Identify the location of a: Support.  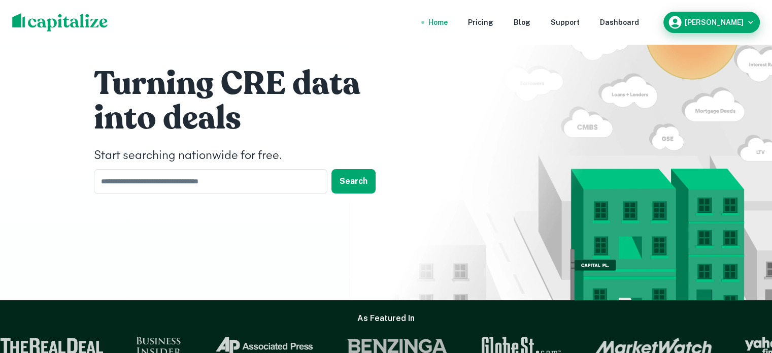
(565, 22).